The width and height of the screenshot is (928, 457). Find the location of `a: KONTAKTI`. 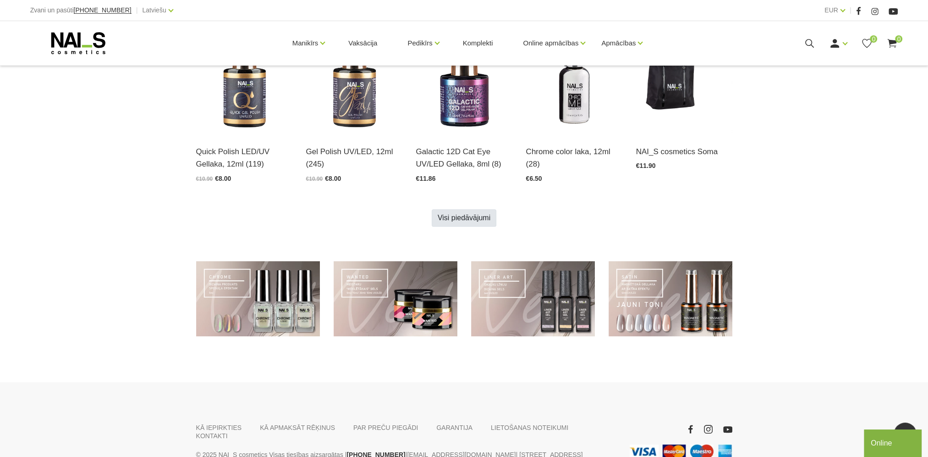

a: KONTAKTI is located at coordinates (212, 436).